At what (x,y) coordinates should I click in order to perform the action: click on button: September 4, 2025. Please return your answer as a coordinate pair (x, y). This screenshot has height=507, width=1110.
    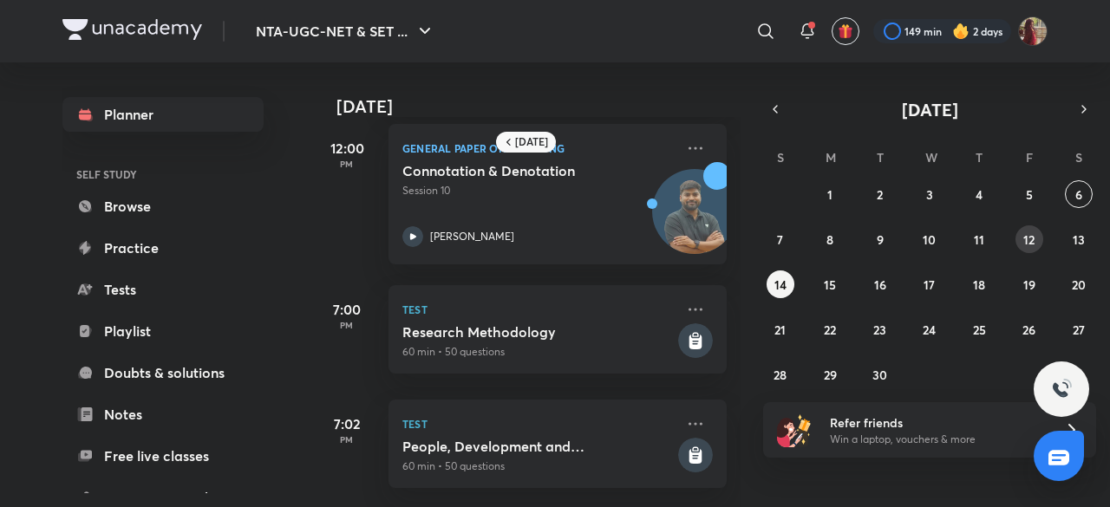
    Looking at the image, I should click on (979, 194).